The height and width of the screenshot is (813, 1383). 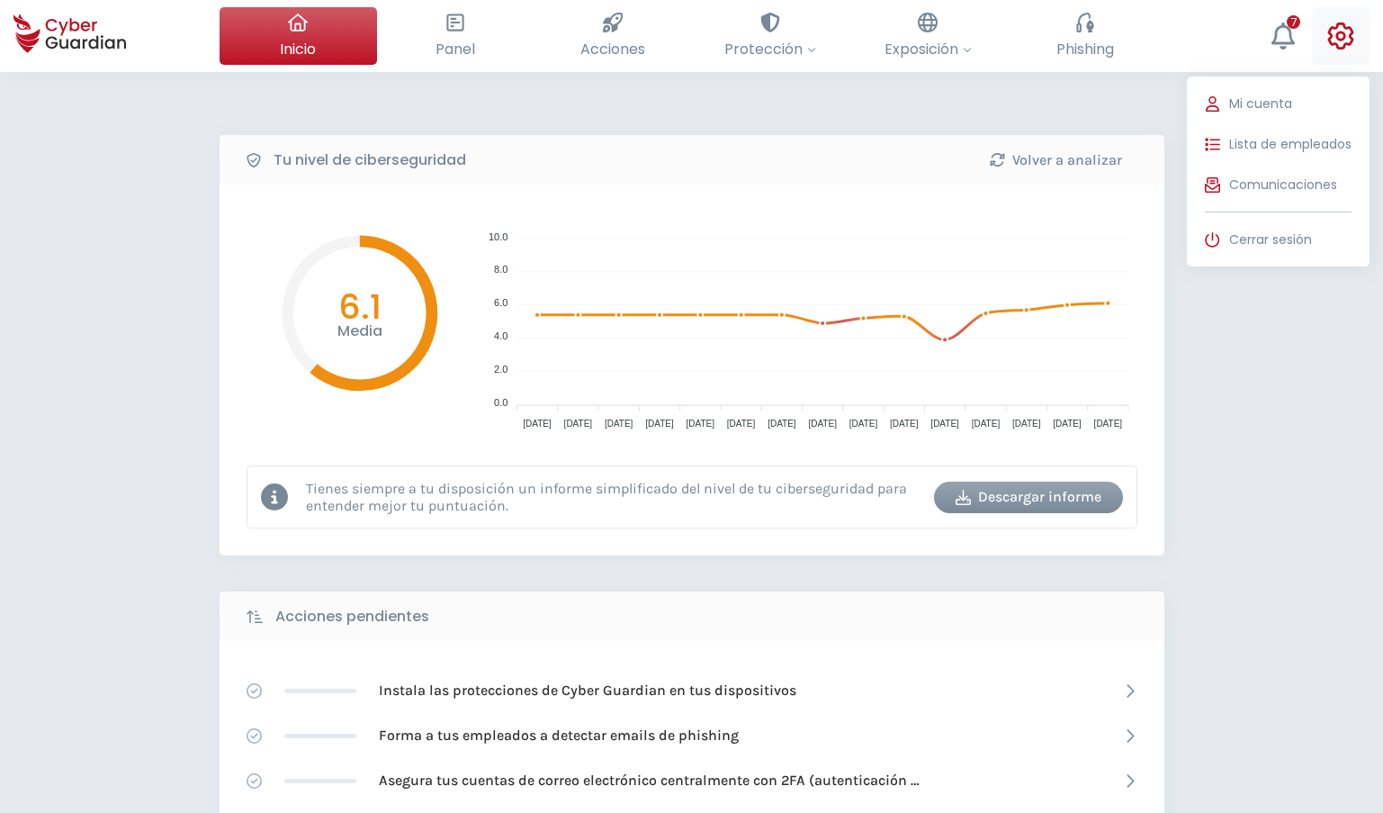 I want to click on div: Volver a analizar, so click(x=1057, y=160).